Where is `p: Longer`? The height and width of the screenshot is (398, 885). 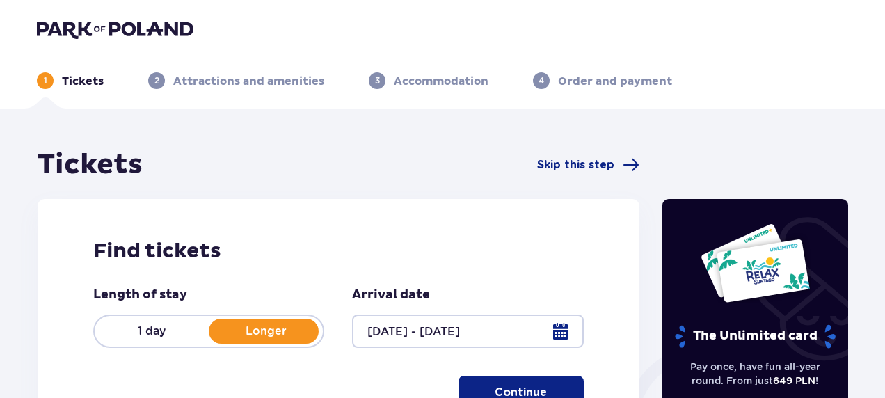
p: Longer is located at coordinates (266, 331).